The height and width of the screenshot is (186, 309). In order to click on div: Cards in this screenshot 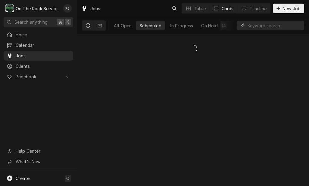, I will do `click(227, 8)`.